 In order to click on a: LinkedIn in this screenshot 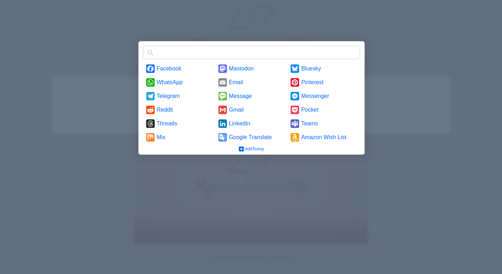, I will do `click(251, 124)`.